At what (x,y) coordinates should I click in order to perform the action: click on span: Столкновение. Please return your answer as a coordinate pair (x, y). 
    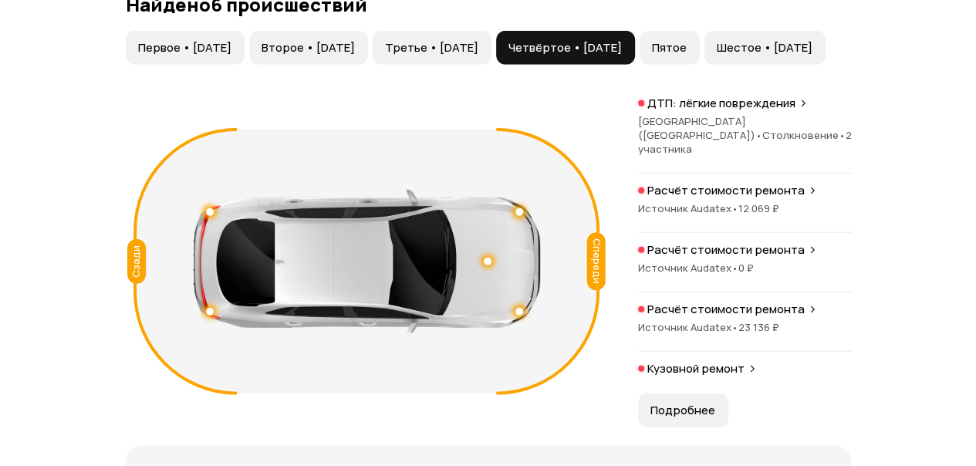
    Looking at the image, I should click on (804, 135).